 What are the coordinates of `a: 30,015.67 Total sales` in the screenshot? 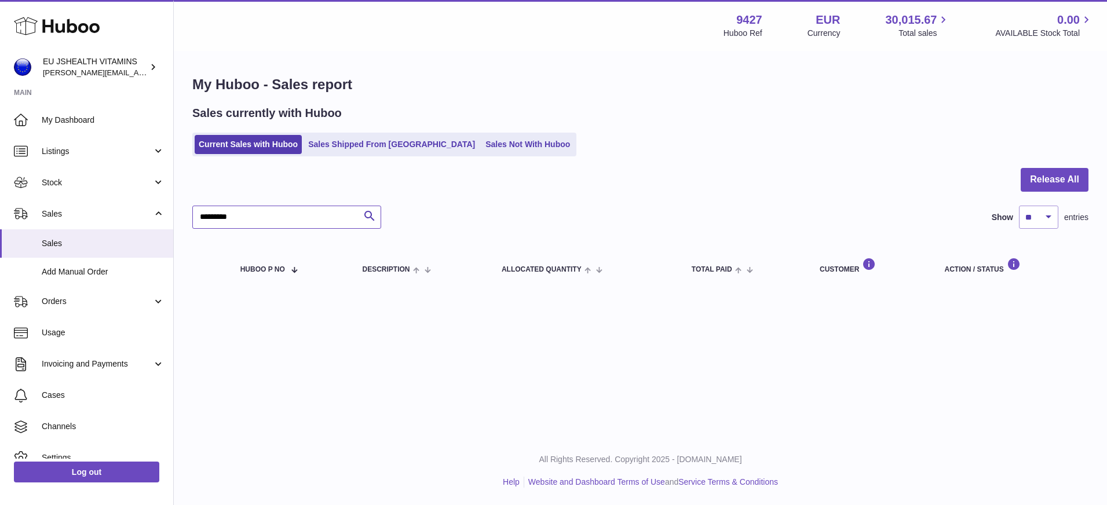 It's located at (918, 25).